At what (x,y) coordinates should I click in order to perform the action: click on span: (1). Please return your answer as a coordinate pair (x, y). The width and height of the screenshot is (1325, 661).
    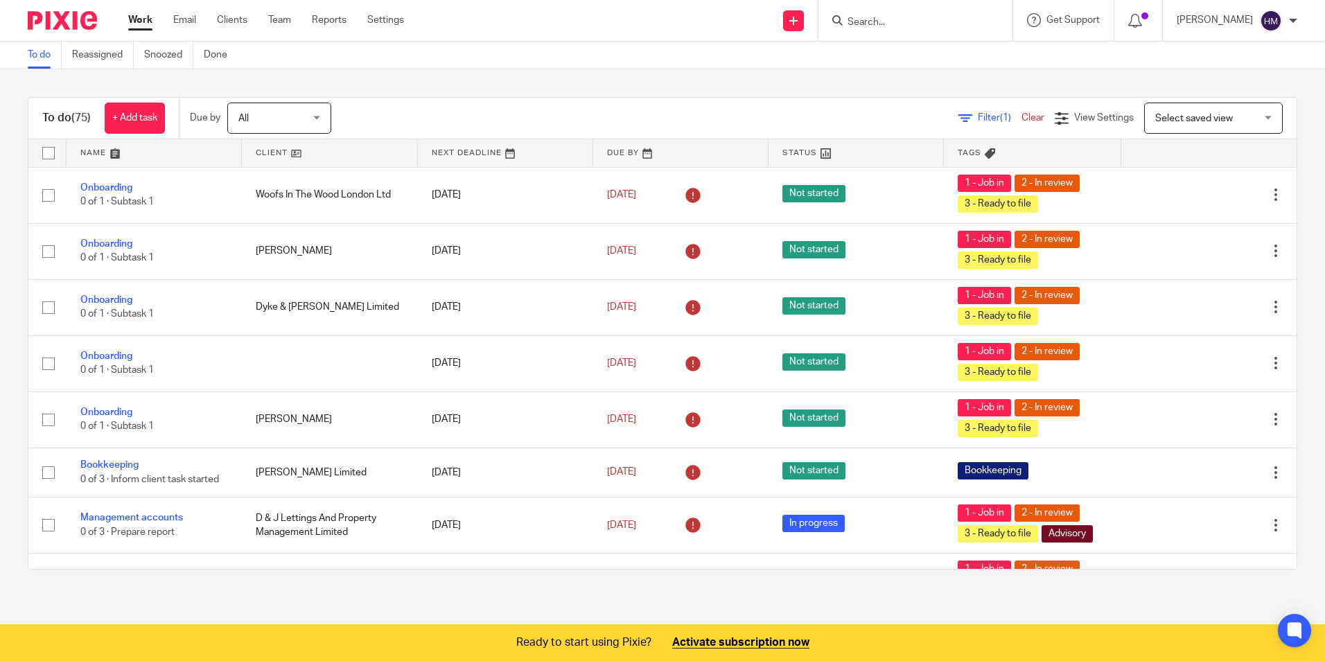
    Looking at the image, I should click on (1006, 118).